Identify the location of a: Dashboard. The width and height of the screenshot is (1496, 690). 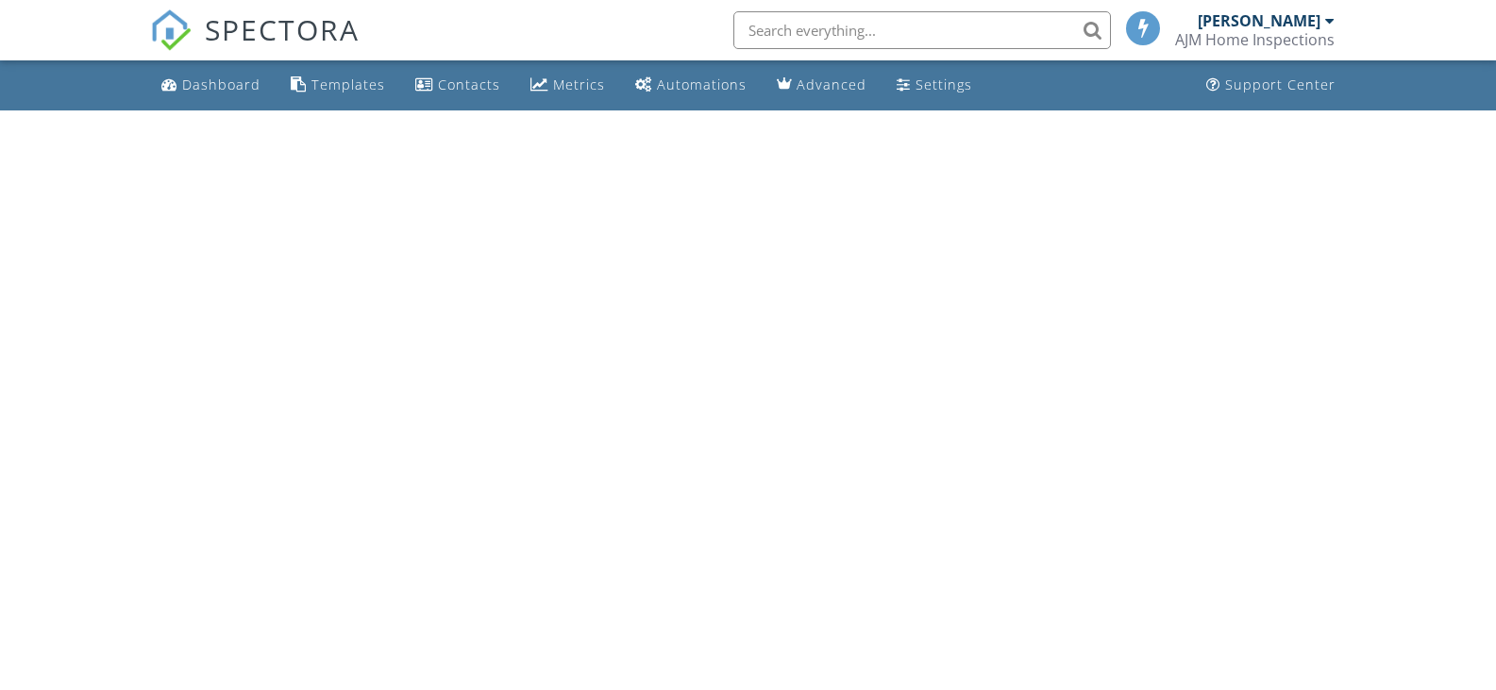
(210, 85).